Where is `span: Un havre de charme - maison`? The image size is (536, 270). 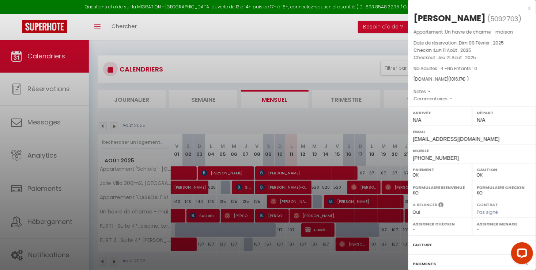 span: Un havre de charme - maison is located at coordinates (479, 32).